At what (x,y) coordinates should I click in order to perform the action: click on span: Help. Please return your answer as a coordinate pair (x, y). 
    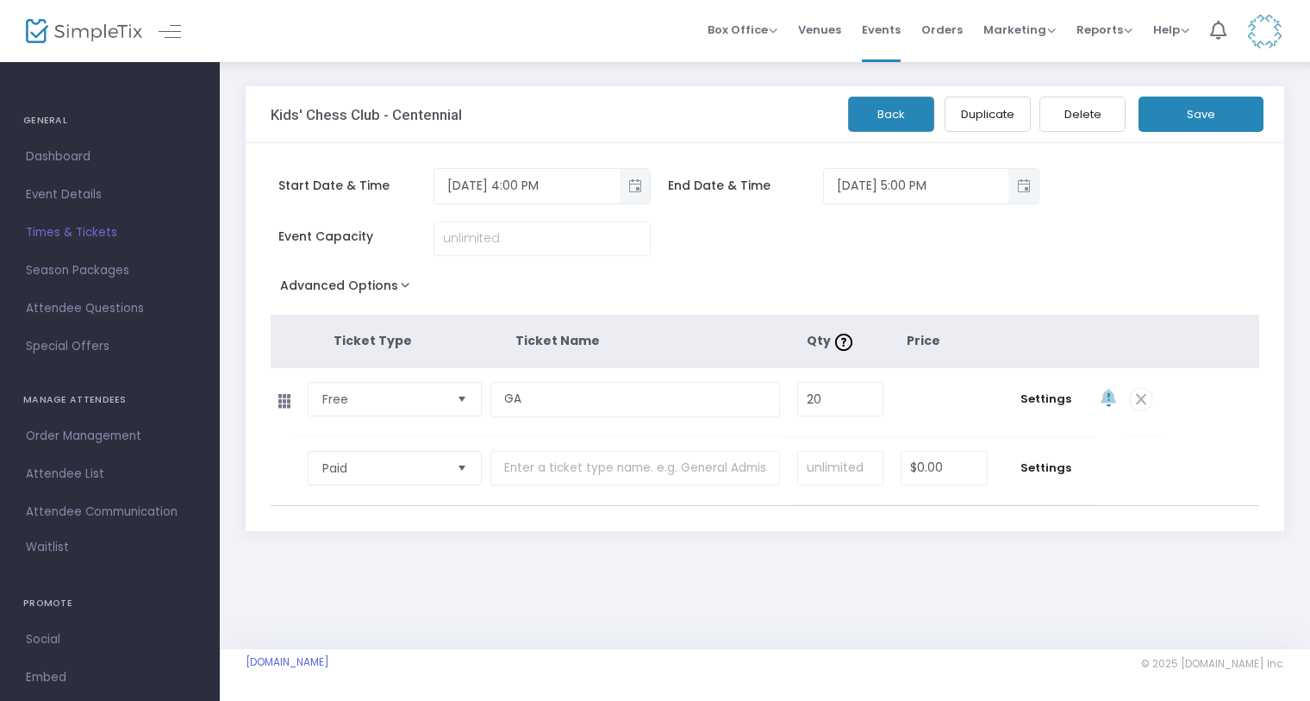
    Looking at the image, I should click on (1171, 29).